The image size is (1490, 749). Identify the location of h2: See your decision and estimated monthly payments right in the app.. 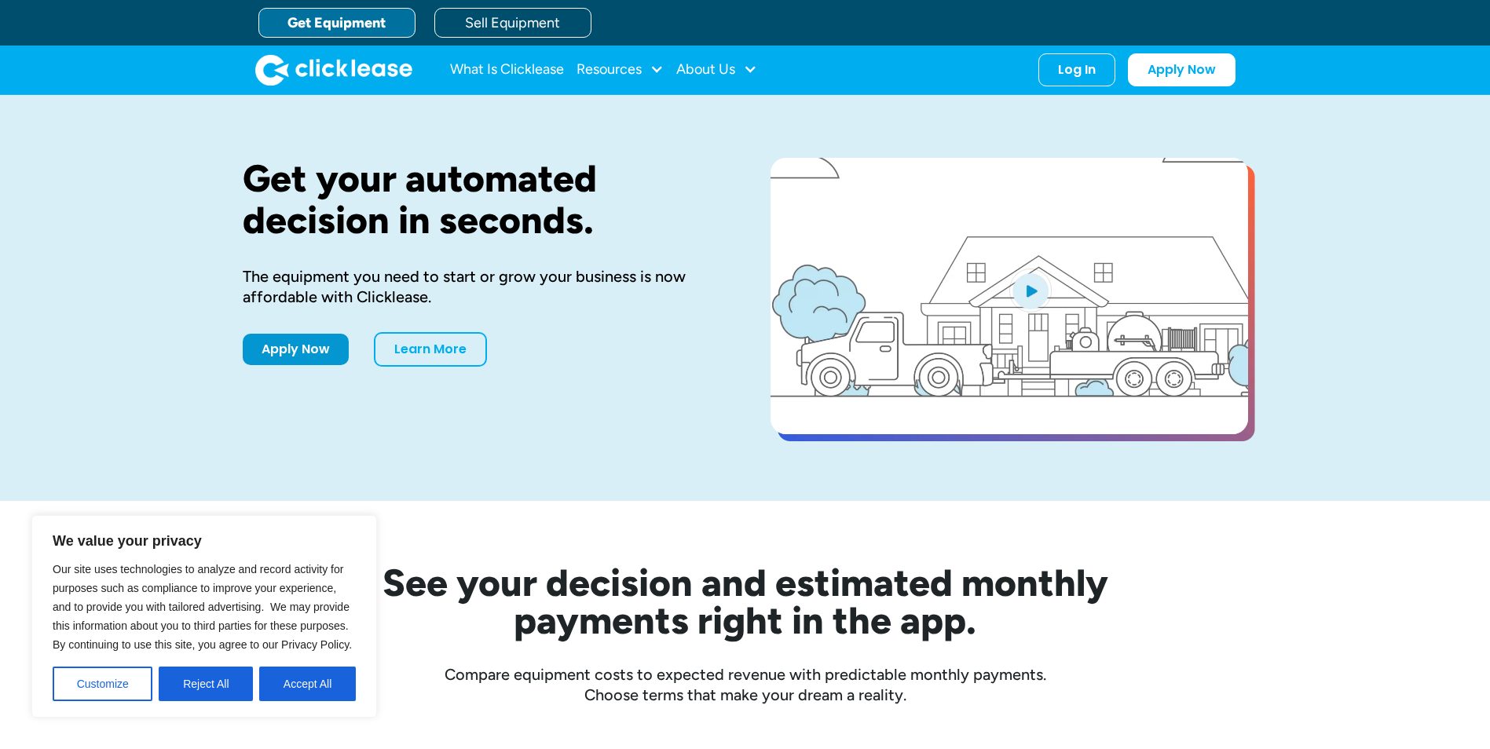
(745, 602).